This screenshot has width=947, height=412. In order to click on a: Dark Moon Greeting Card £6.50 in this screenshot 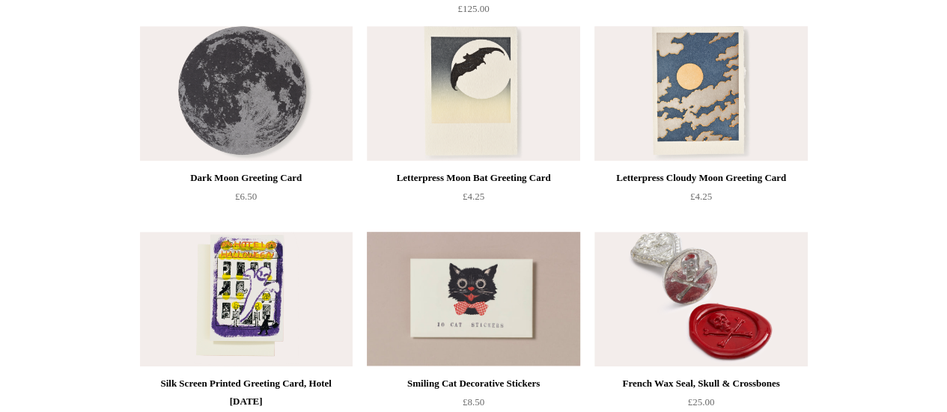, I will do `click(246, 200)`.